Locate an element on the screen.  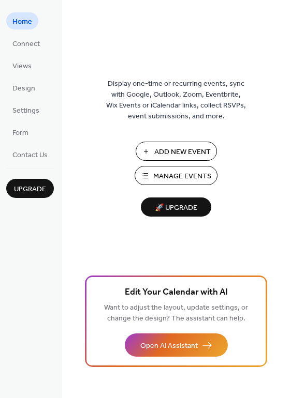
span: Contact Us is located at coordinates (30, 155).